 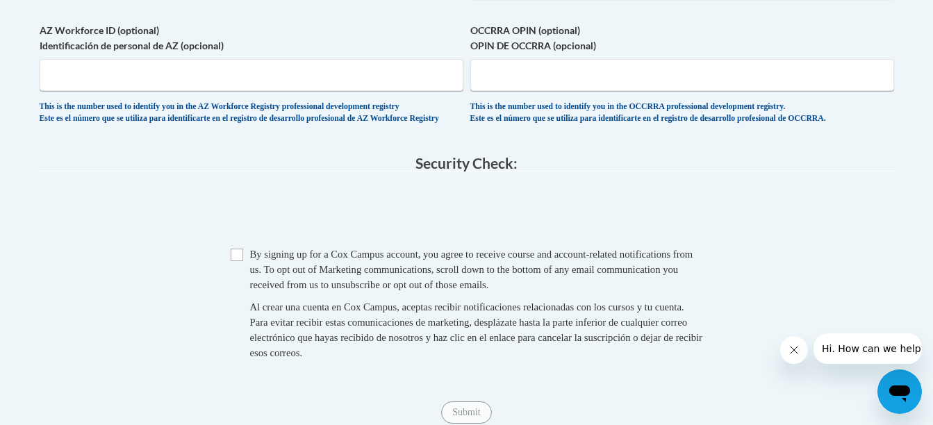 What do you see at coordinates (472, 269) in the screenshot?
I see `span: By signing up for a Cox Campus account, you agree to receive course and account-related notificat...` at bounding box center [472, 269].